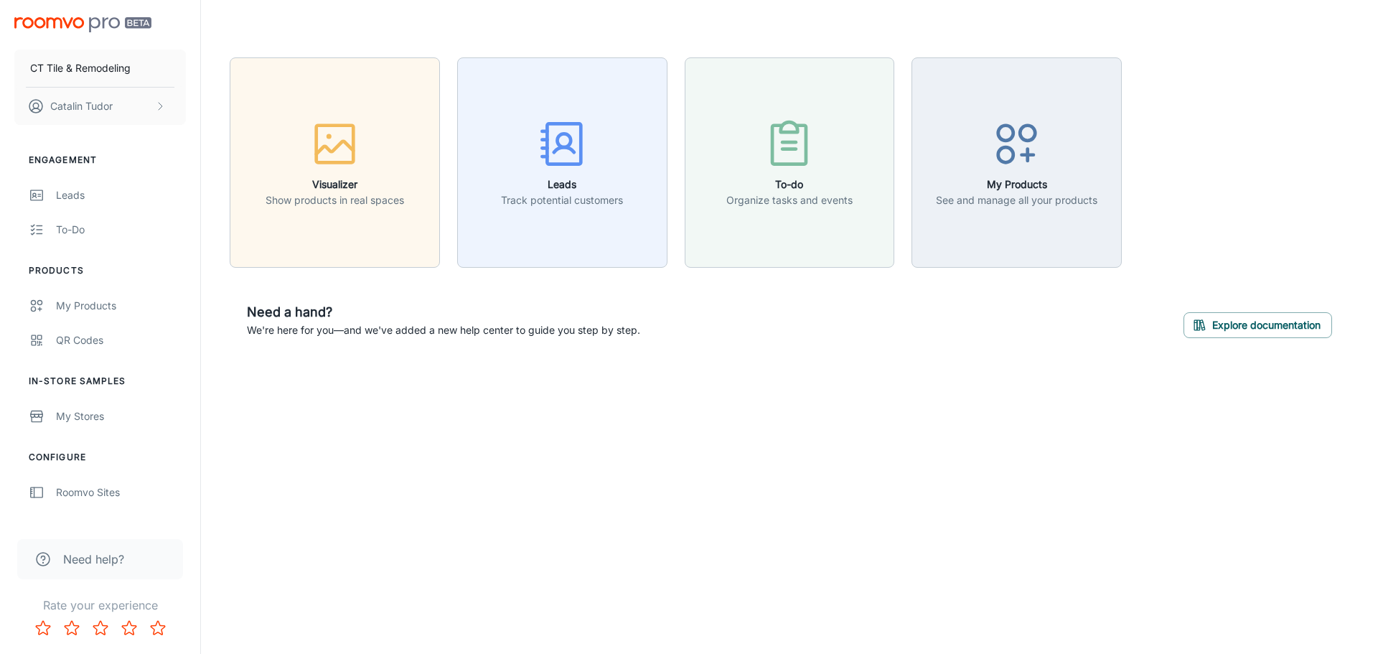 Image resolution: width=1378 pixels, height=654 pixels. I want to click on div: Leads, so click(121, 195).